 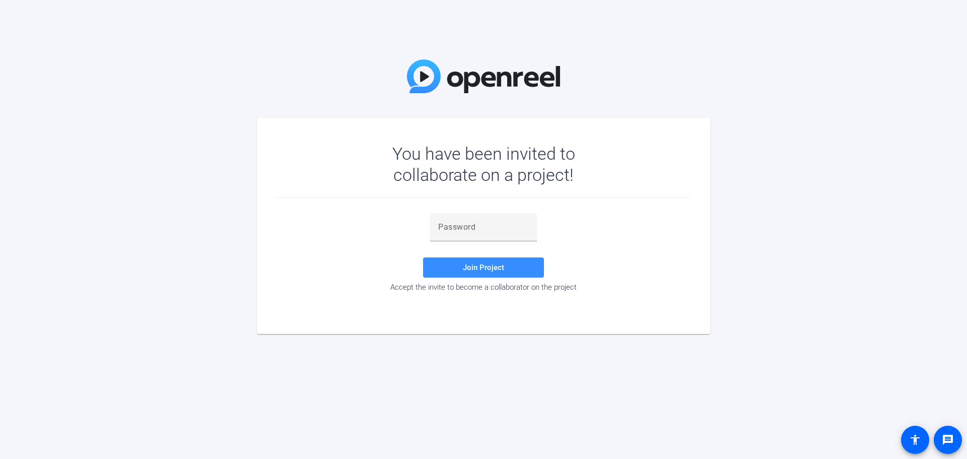 What do you see at coordinates (484, 268) in the screenshot?
I see `button: Join Project` at bounding box center [484, 268].